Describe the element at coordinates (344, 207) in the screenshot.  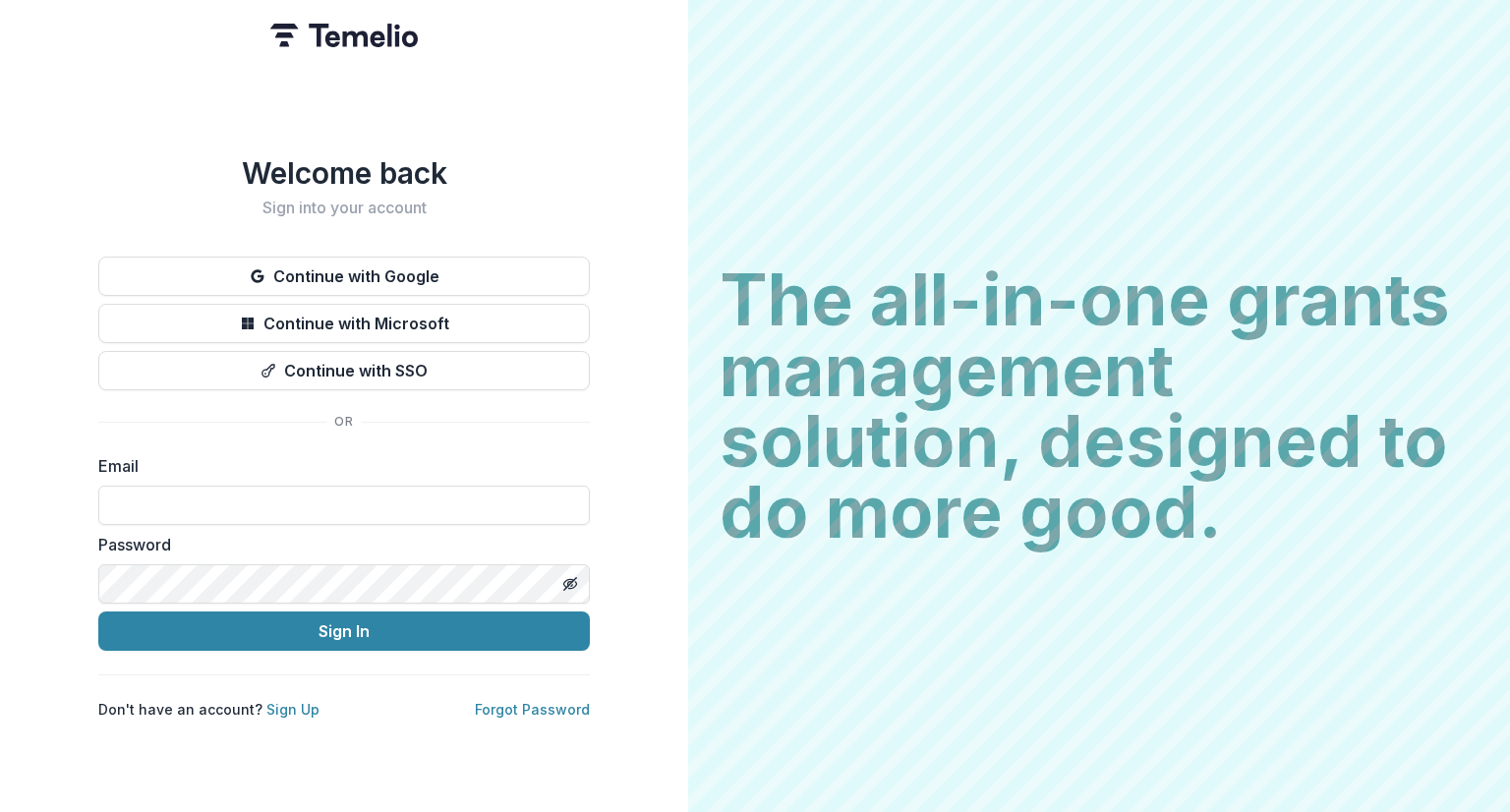
I see `h2: Sign into your account` at that location.